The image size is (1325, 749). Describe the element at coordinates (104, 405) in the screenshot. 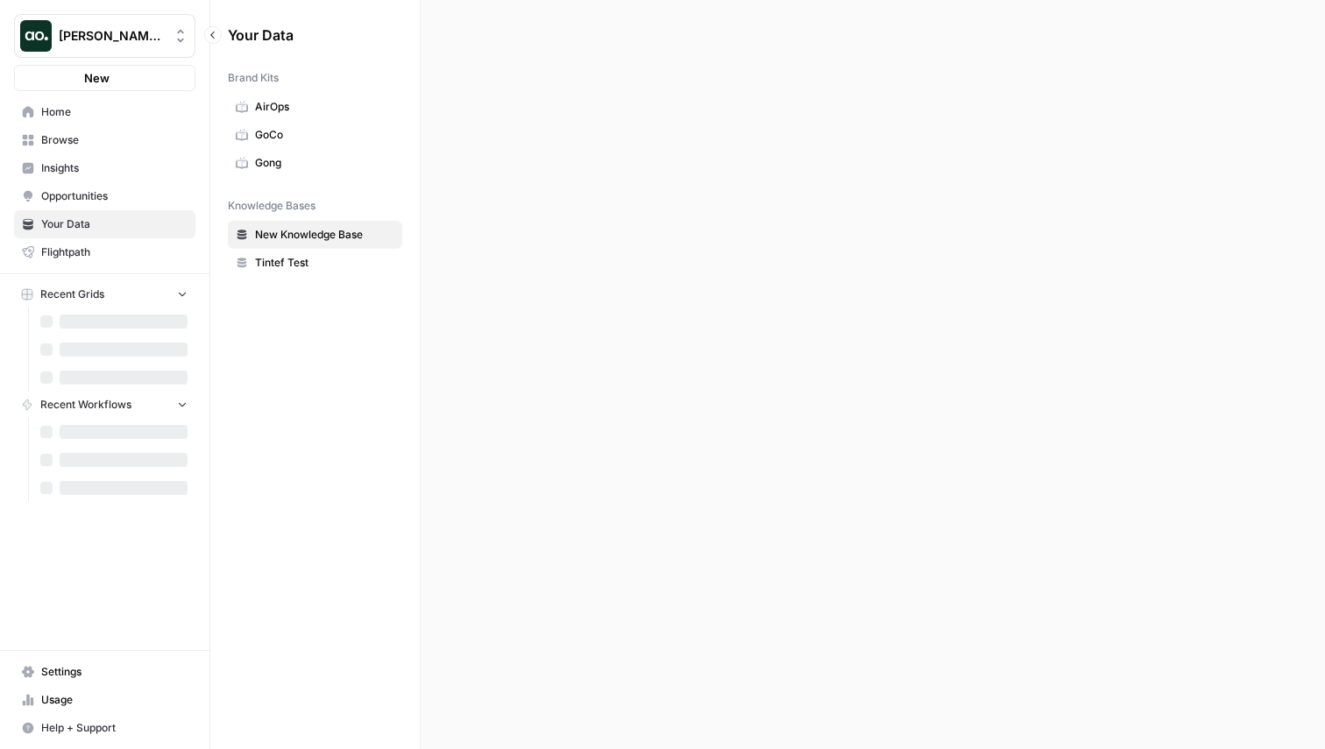

I see `button: Recent Workflows` at that location.